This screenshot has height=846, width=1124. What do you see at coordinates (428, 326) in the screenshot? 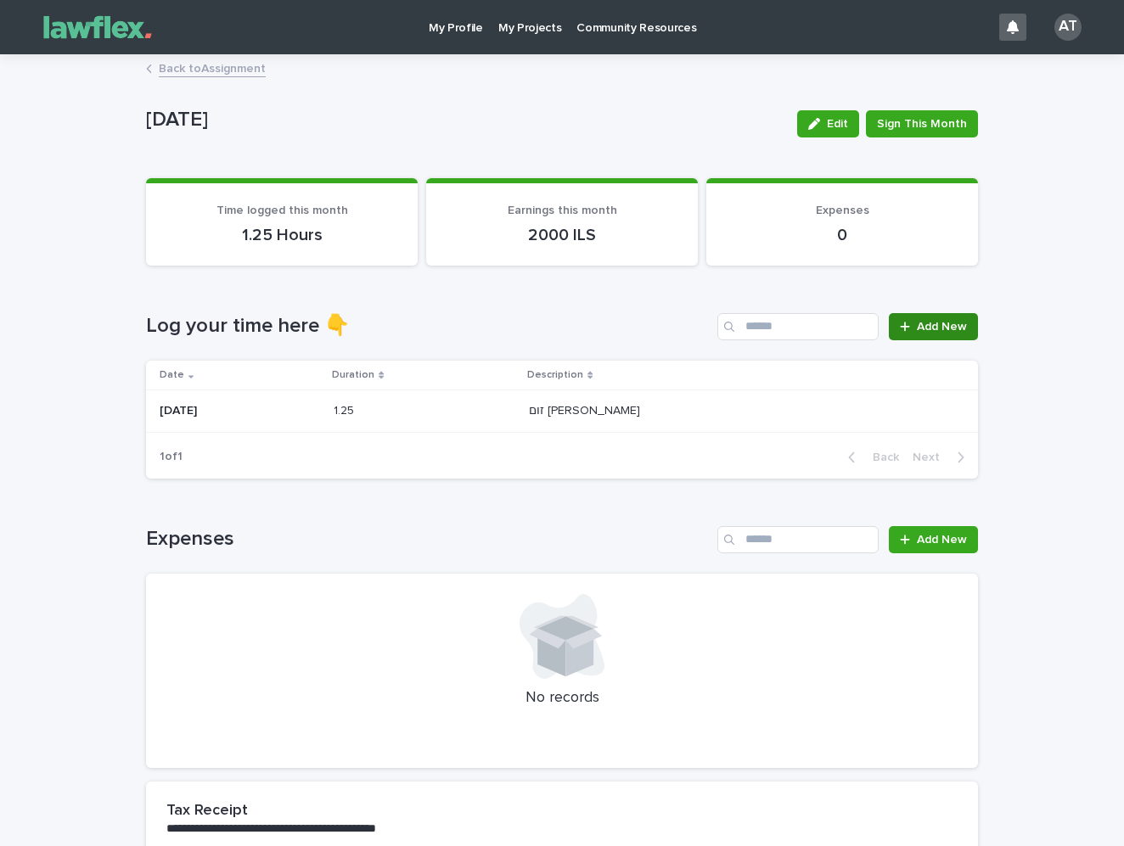
I see `h1: Log your time here 👇` at bounding box center [428, 326].